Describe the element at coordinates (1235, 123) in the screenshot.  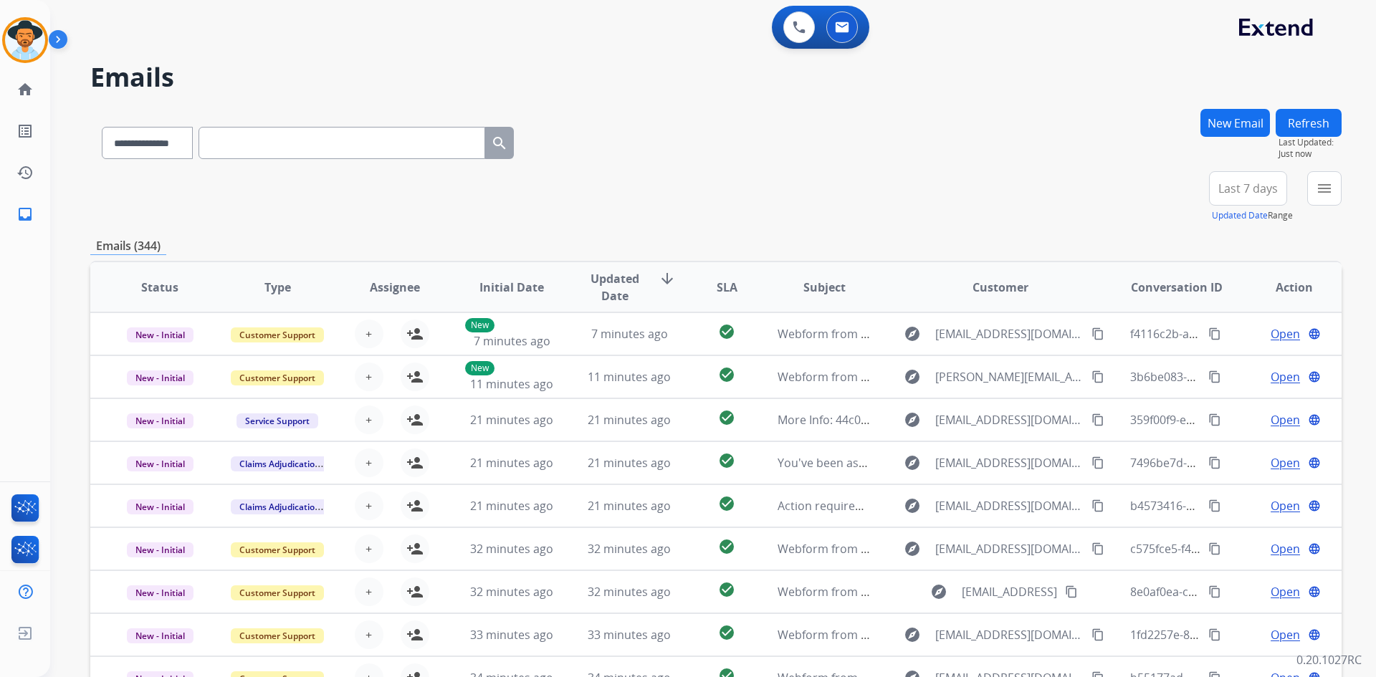
I see `button: New Email` at that location.